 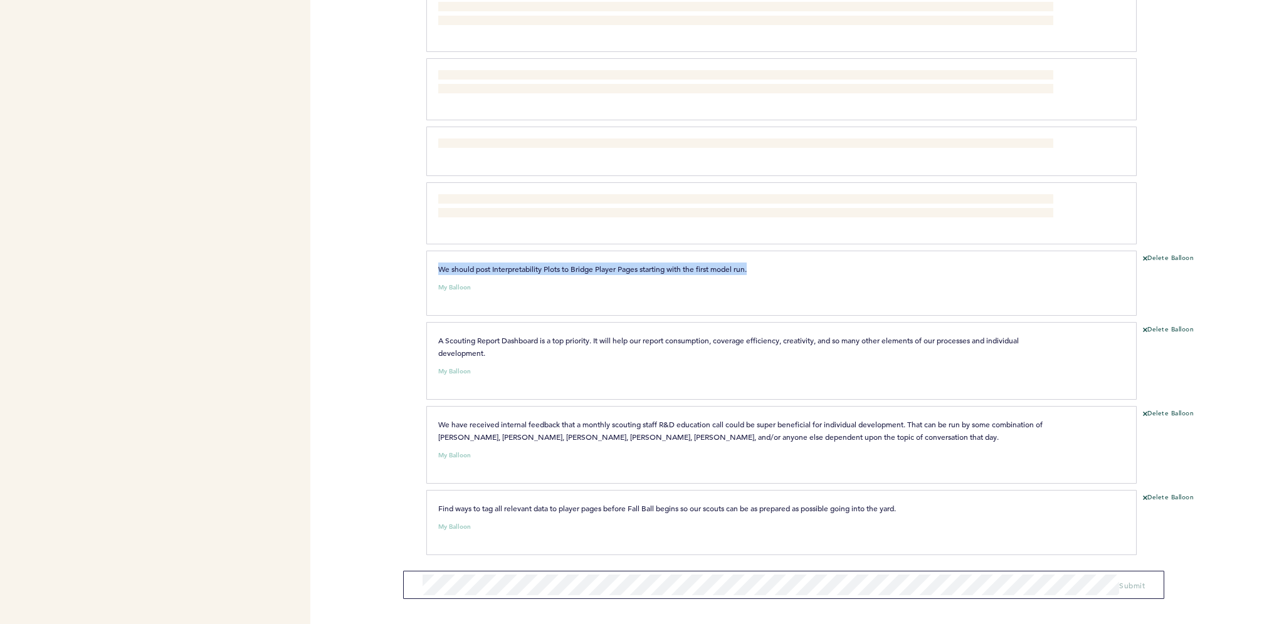 What do you see at coordinates (520, 145) in the screenshot?
I see `span: Get Amateur viz dash data points linked to video!` at bounding box center [520, 145].